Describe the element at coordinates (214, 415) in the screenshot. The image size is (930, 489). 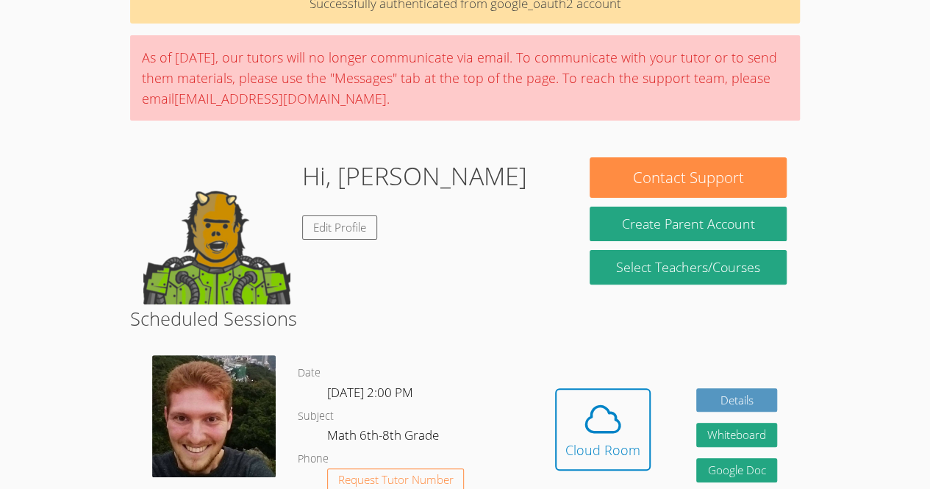
I see `img: avatar.png` at that location.